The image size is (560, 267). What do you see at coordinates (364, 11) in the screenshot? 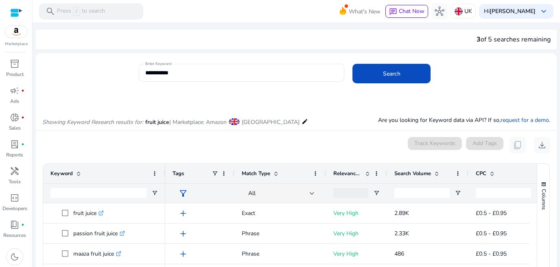
I see `span: What's New` at bounding box center [364, 11].